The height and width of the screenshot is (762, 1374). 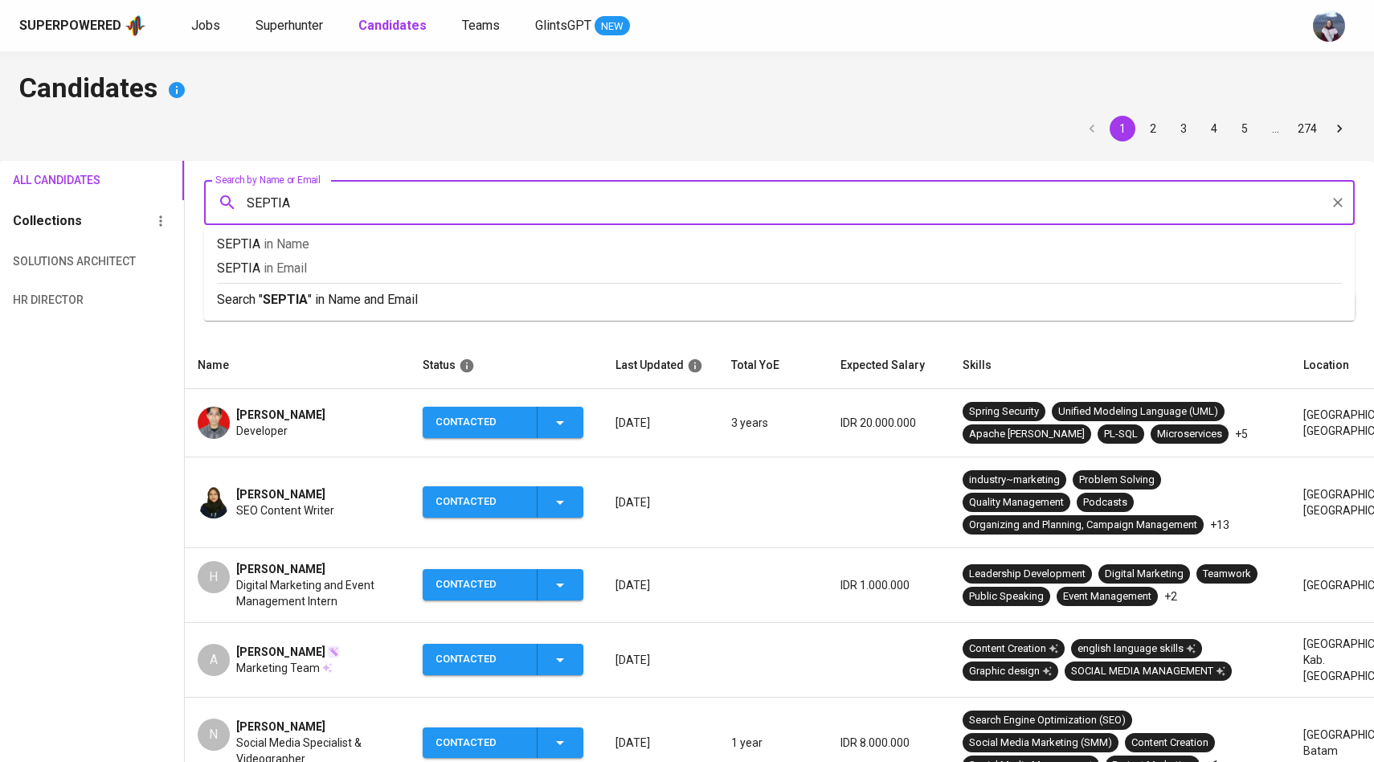 I want to click on th: Skills, so click(x=1120, y=366).